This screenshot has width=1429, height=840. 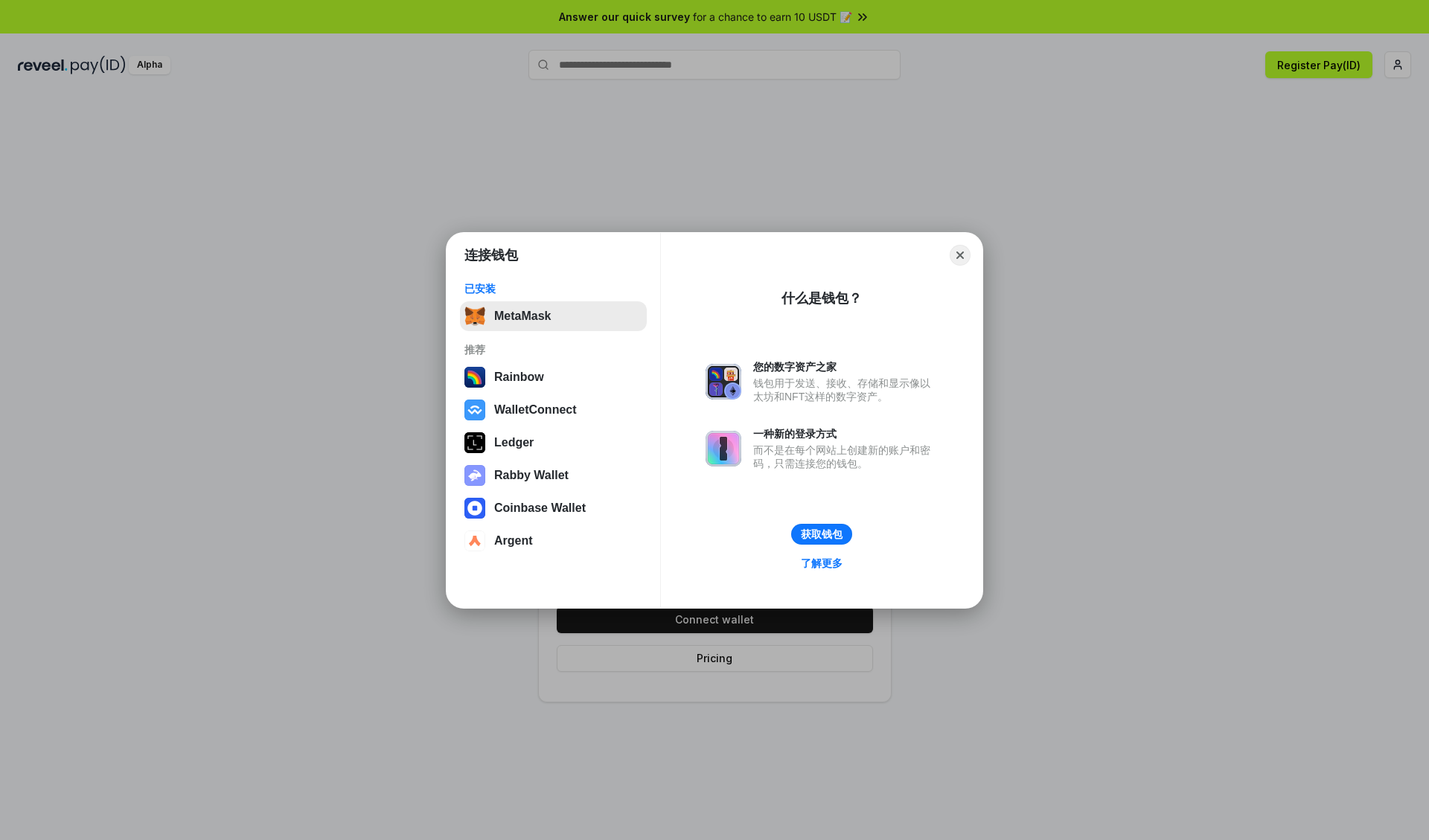 What do you see at coordinates (960, 255) in the screenshot?
I see `button: Close` at bounding box center [960, 255].